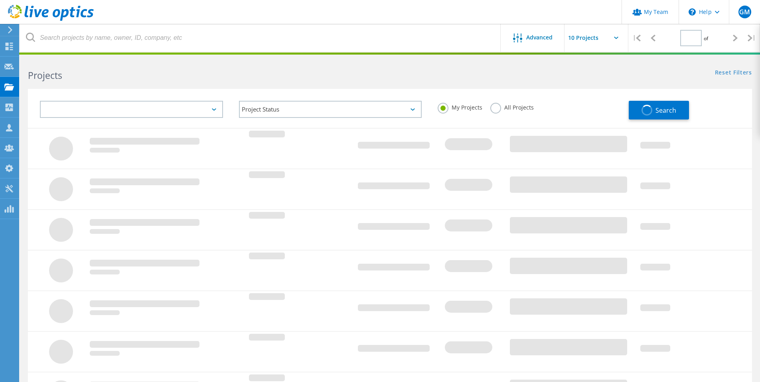 Image resolution: width=760 pixels, height=382 pixels. What do you see at coordinates (744, 12) in the screenshot?
I see `span: GM` at bounding box center [744, 12].